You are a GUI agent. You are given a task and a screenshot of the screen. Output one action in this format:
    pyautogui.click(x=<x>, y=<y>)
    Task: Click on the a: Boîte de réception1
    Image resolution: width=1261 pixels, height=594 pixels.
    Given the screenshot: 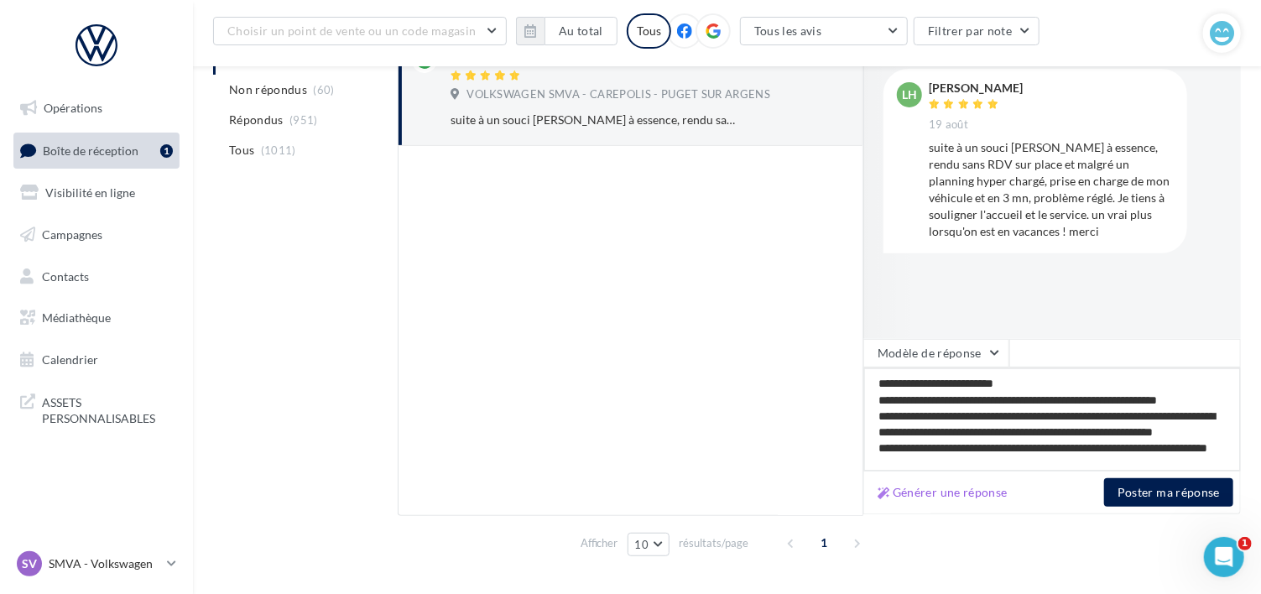 What is the action you would take?
    pyautogui.click(x=96, y=150)
    